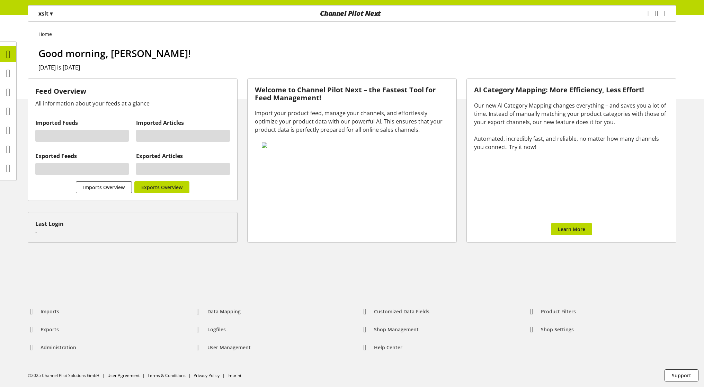 The width and height of the screenshot is (704, 387). I want to click on span: Shop Settings, so click(557, 330).